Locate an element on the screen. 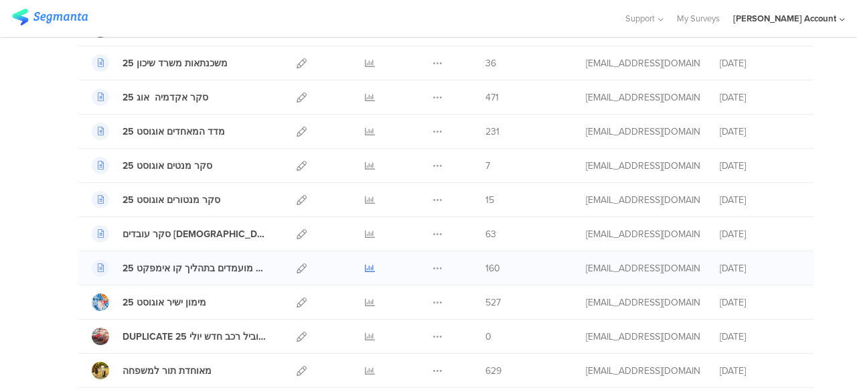 This screenshot has height=392, width=857. a: מדד המאחדים אוגוסט 25 is located at coordinates (158, 131).